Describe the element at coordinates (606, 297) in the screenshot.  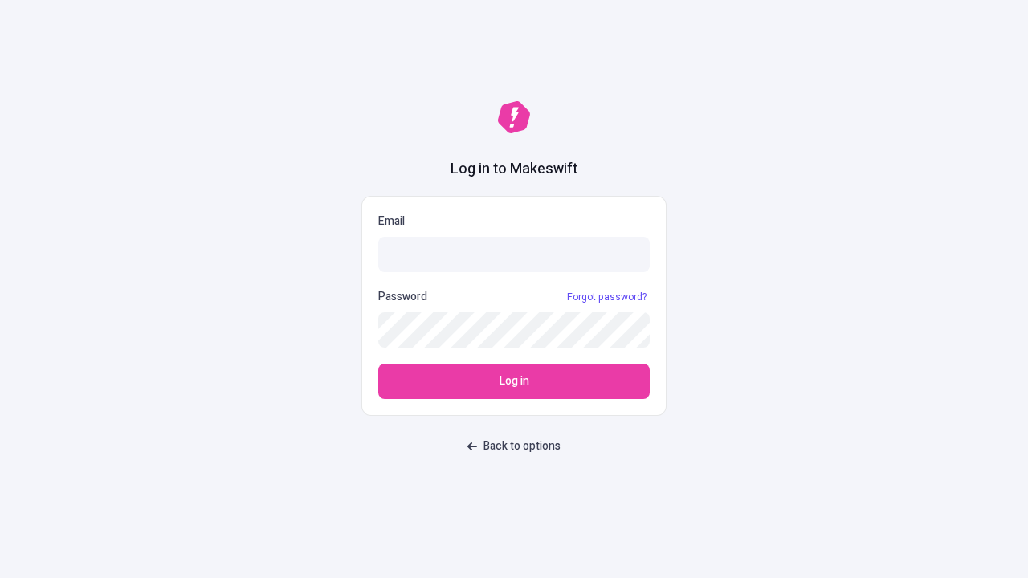
I see `a: Forgot password?` at that location.